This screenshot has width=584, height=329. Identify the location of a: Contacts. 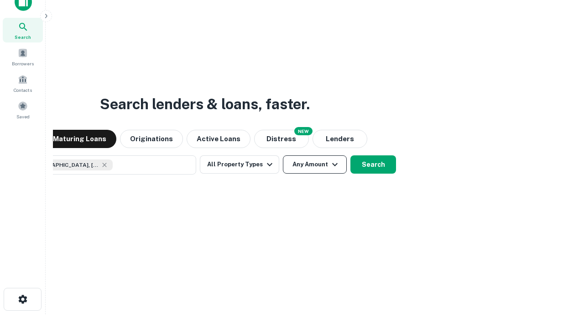
(23, 83).